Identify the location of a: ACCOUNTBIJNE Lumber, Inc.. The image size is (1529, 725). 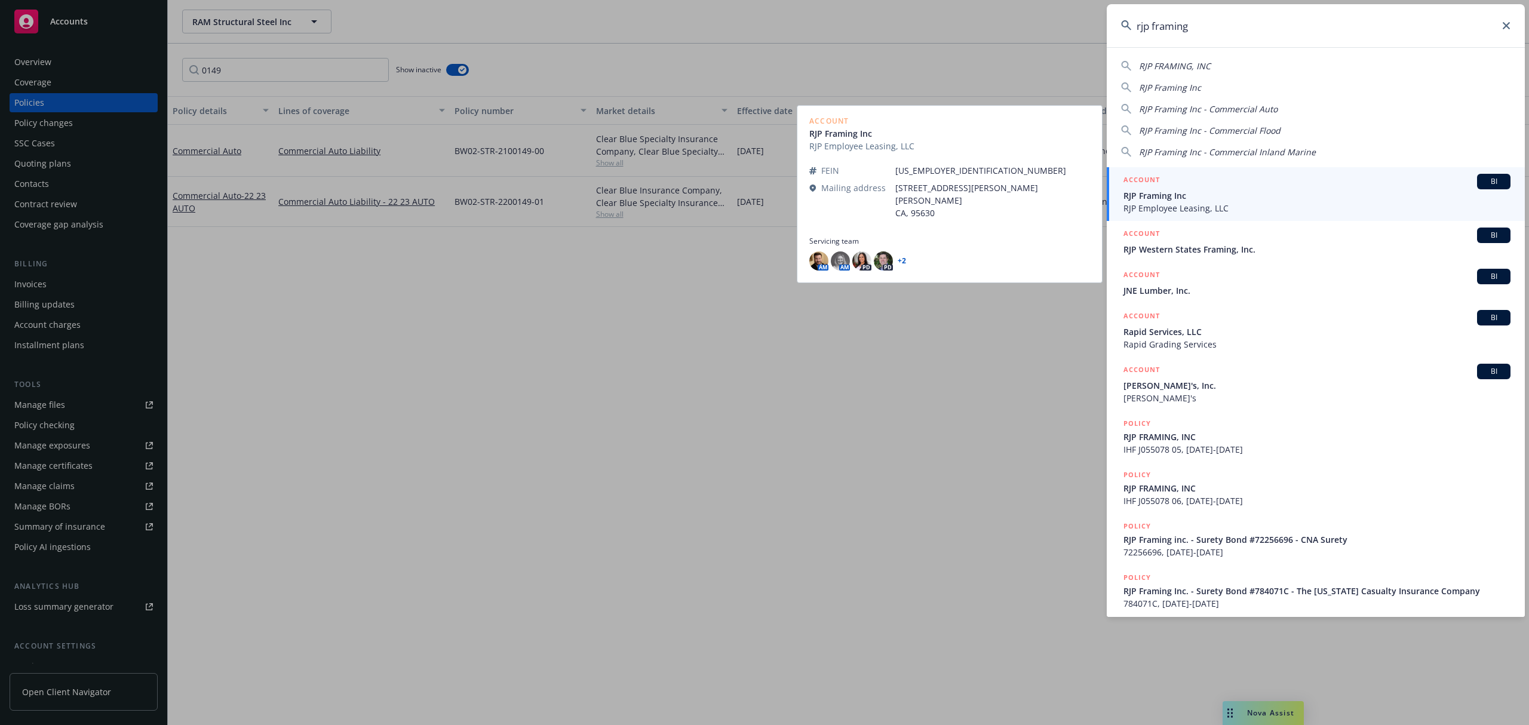
(1316, 283).